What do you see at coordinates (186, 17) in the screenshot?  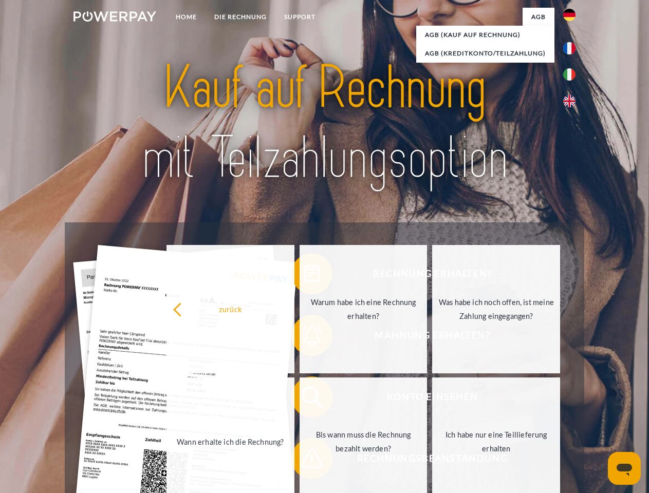 I see `a: Home` at bounding box center [186, 17].